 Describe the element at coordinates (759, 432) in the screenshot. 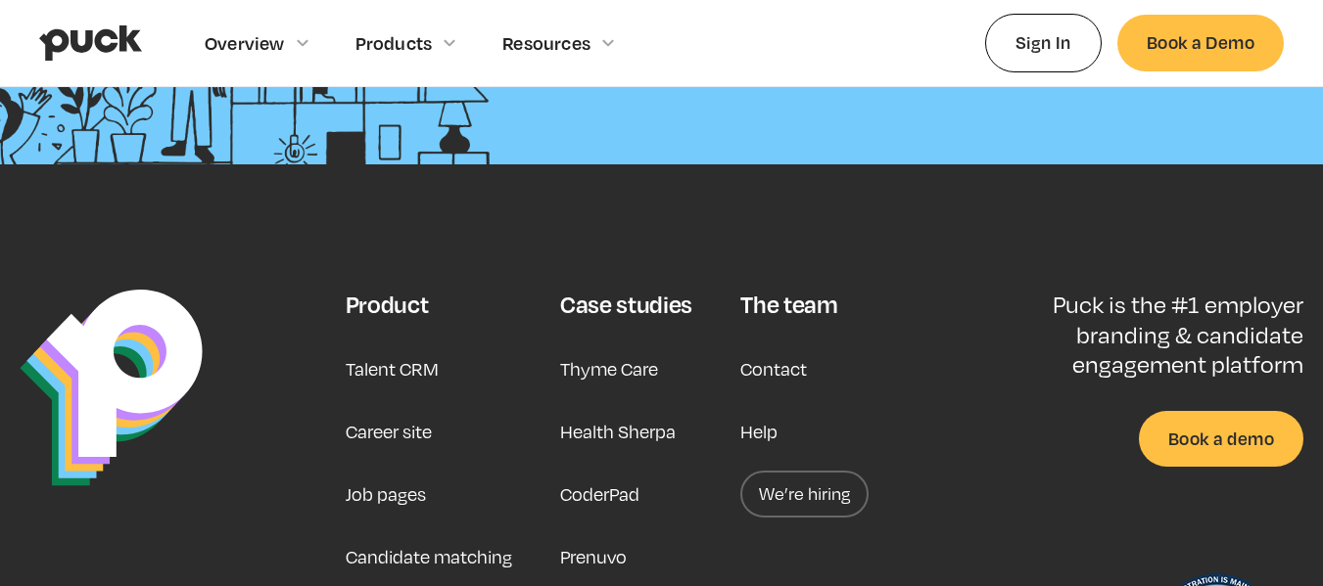

I see `a: Help` at that location.